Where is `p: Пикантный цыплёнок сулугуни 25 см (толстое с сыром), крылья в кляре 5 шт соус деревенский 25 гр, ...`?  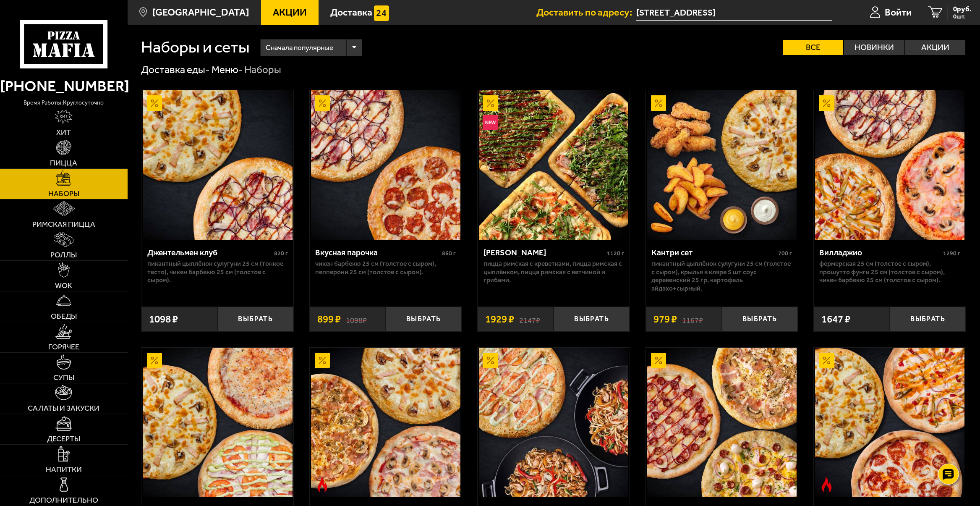
p: Пикантный цыплёнок сулугуни 25 см (толстое с сыром), крылья в кляре 5 шт соус деревенский 25 гр, ... is located at coordinates (721, 276).